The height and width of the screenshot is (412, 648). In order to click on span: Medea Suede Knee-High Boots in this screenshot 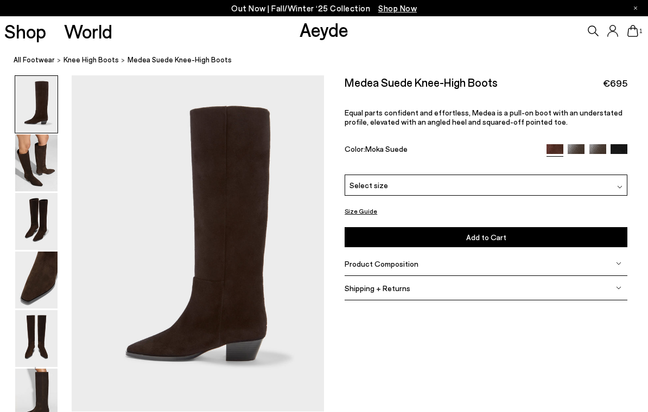, I will do `click(180, 60)`.